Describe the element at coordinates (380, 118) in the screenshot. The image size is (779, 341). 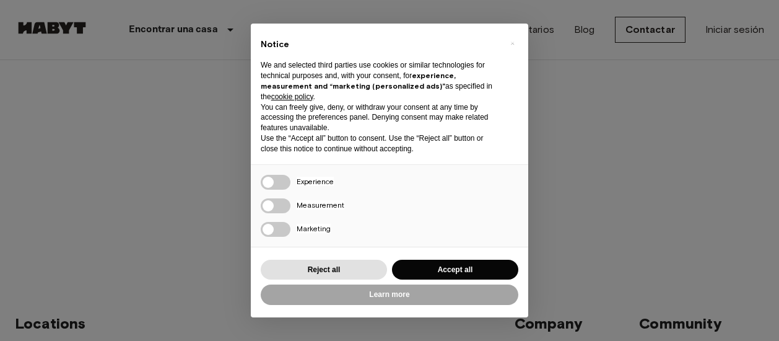
I see `p: You can freely give, deny, or withdraw your consent at any time by accessing the preferences pane...` at that location.